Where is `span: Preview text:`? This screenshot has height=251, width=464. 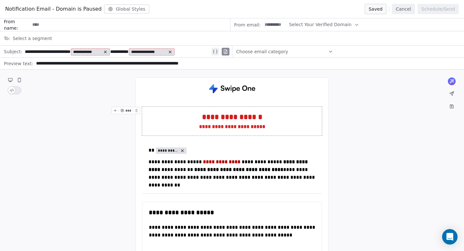 span: Preview text: is located at coordinates (18, 64).